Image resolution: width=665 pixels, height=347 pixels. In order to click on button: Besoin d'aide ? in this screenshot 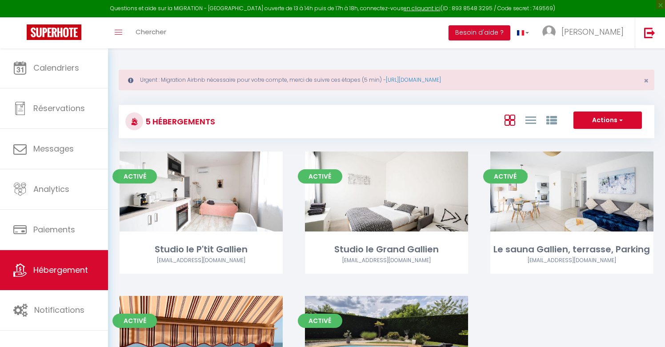, I will do `click(479, 33)`.